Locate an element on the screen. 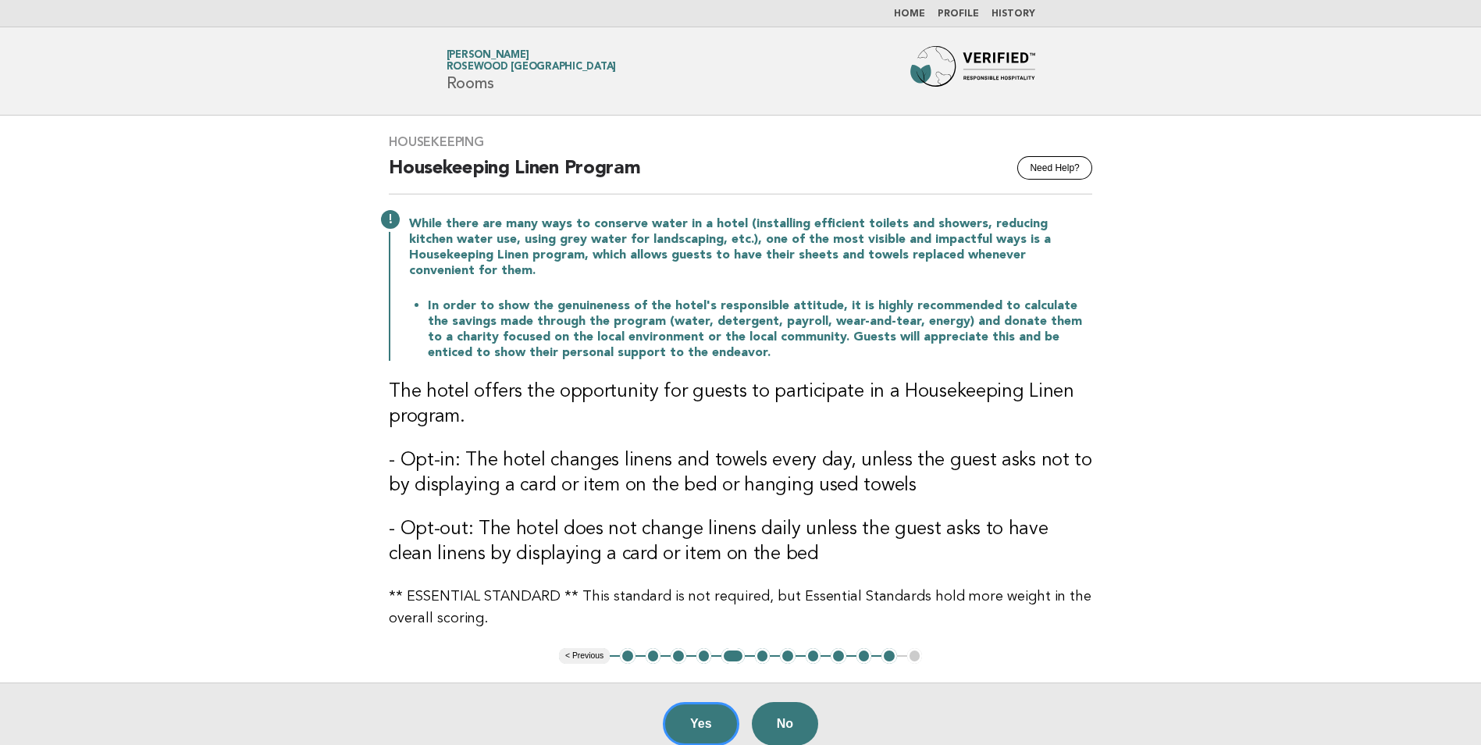 Image resolution: width=1481 pixels, height=745 pixels. h2: Housekeeping Linen Program is located at coordinates (740, 175).